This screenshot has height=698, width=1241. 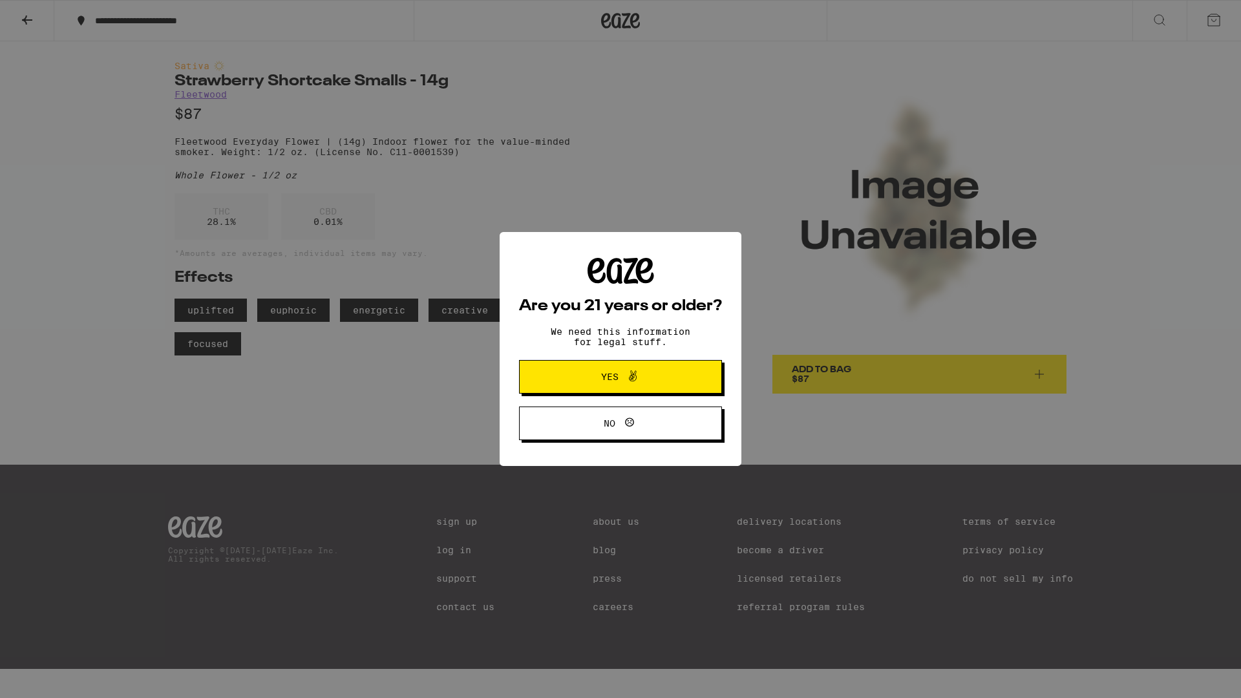 What do you see at coordinates (620, 306) in the screenshot?
I see `h2: Are you 21 years or older?` at bounding box center [620, 306].